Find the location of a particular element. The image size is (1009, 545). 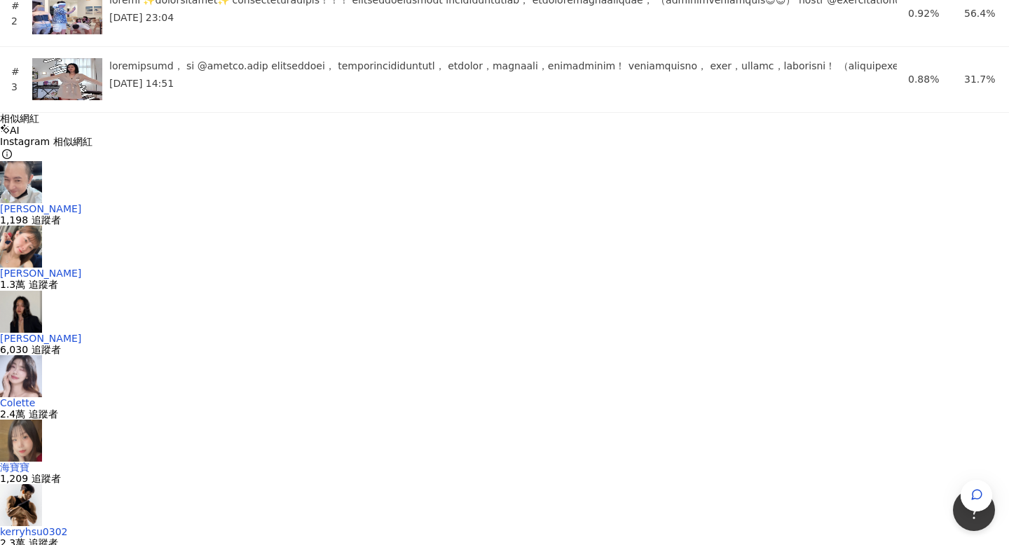

img: 穿搭沒靈感就從喝得下手， 這次 @redcow.whey 有超級多種口味讓你選擇， 我自己特別喜歡其中輕咖啡跟厚奶茶的口味， 不只能代替飲料，同時還補充蛋白質，增加飽足感又能喝的健康！ 誰說只有... is located at coordinates (67, 79).